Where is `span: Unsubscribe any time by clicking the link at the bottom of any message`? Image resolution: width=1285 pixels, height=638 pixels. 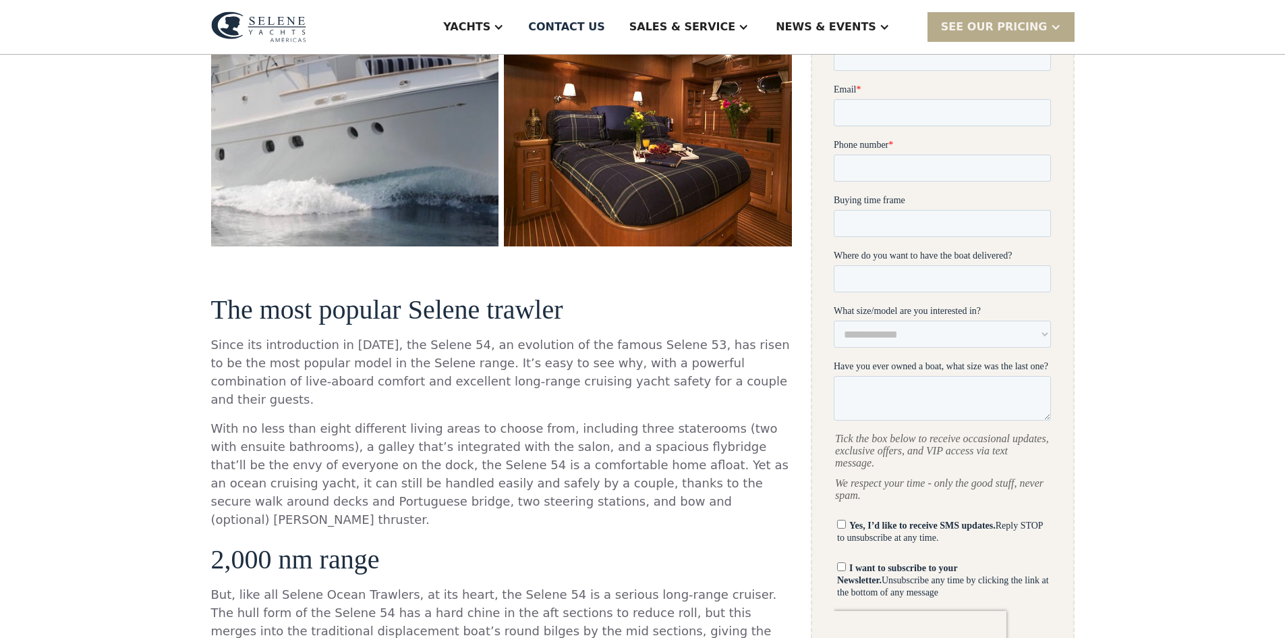
span: Unsubscribe any time by clicking the link at the bottom of any message is located at coordinates (109, 607).